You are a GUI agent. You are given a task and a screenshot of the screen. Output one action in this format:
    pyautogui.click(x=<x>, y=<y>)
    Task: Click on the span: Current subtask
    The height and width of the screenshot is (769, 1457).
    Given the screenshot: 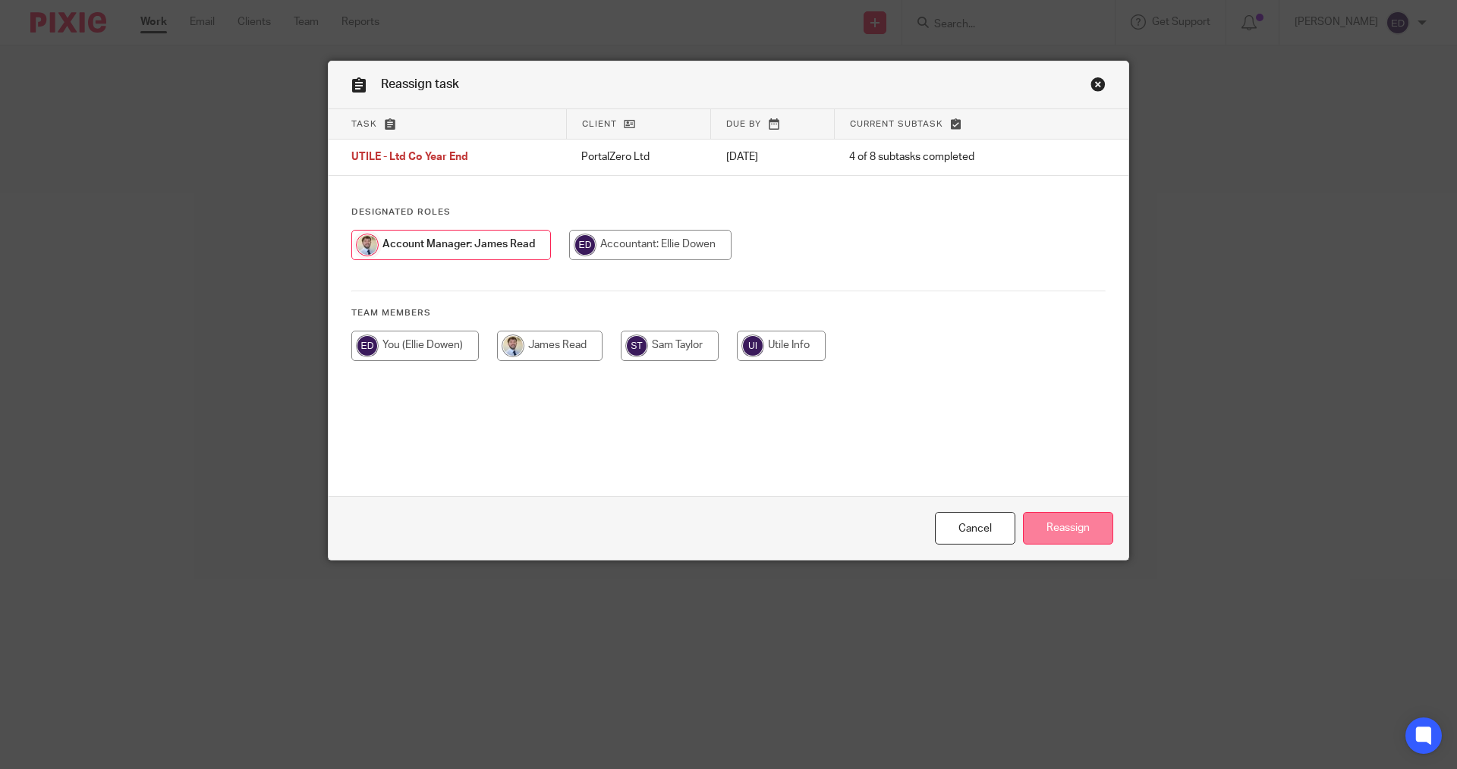 What is the action you would take?
    pyautogui.click(x=896, y=124)
    